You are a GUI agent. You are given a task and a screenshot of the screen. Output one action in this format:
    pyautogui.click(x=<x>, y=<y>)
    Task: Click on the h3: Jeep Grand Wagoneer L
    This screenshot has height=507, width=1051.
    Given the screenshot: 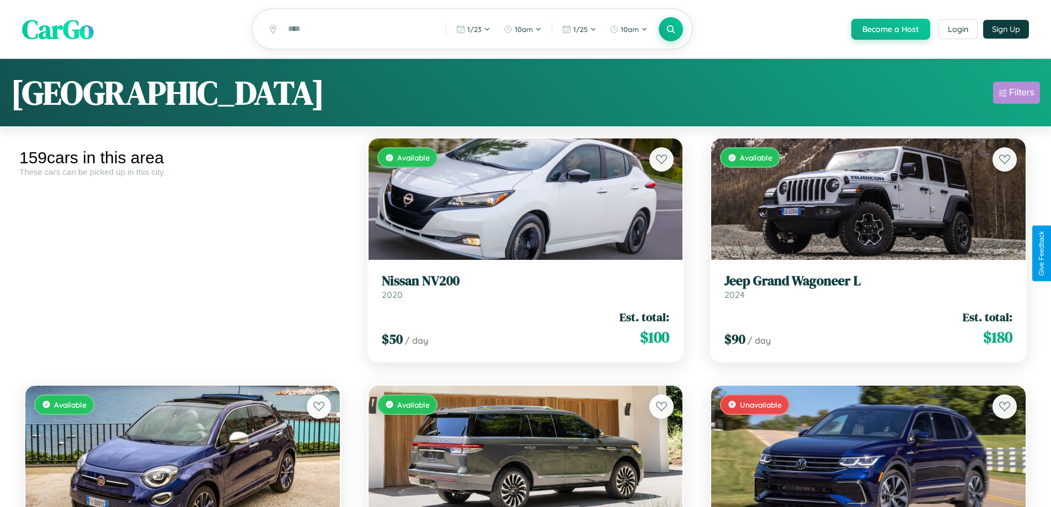 What is the action you would take?
    pyautogui.click(x=868, y=281)
    